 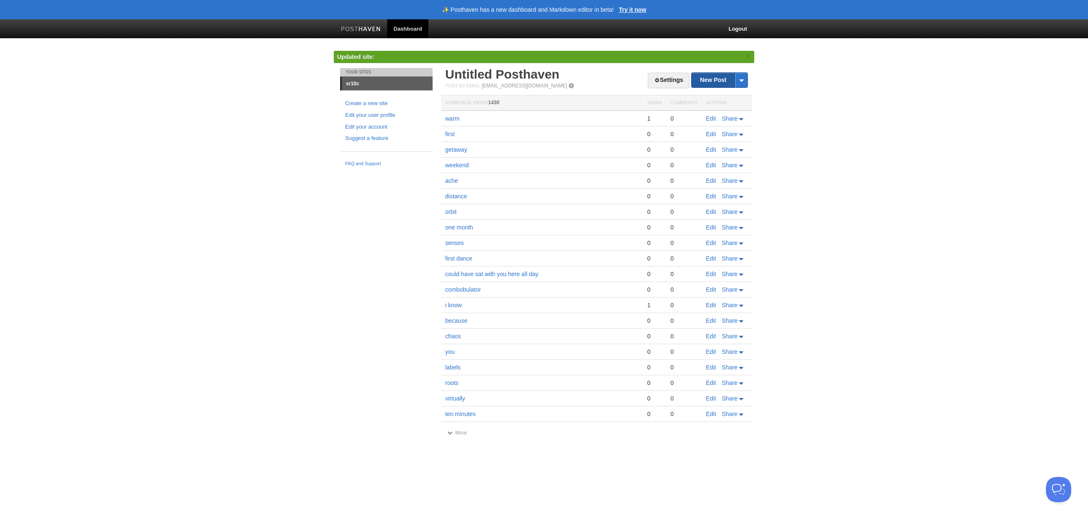 What do you see at coordinates (463, 86) in the screenshot?
I see `span: Post by Email` at bounding box center [463, 86].